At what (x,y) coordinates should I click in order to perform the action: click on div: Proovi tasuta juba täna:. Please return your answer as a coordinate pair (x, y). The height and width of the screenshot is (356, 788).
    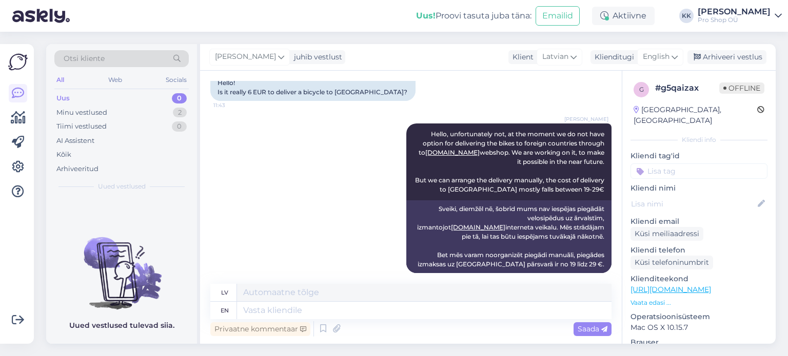
    Looking at the image, I should click on (473, 16).